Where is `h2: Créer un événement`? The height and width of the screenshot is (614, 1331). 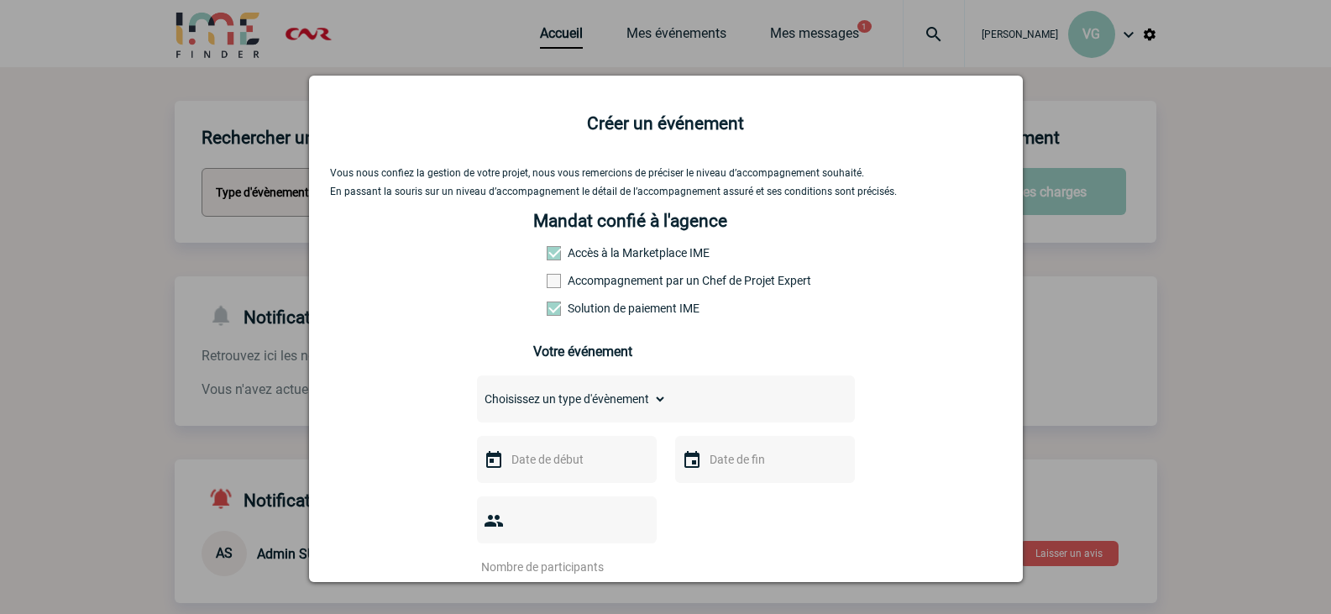 h2: Créer un événement is located at coordinates (666, 123).